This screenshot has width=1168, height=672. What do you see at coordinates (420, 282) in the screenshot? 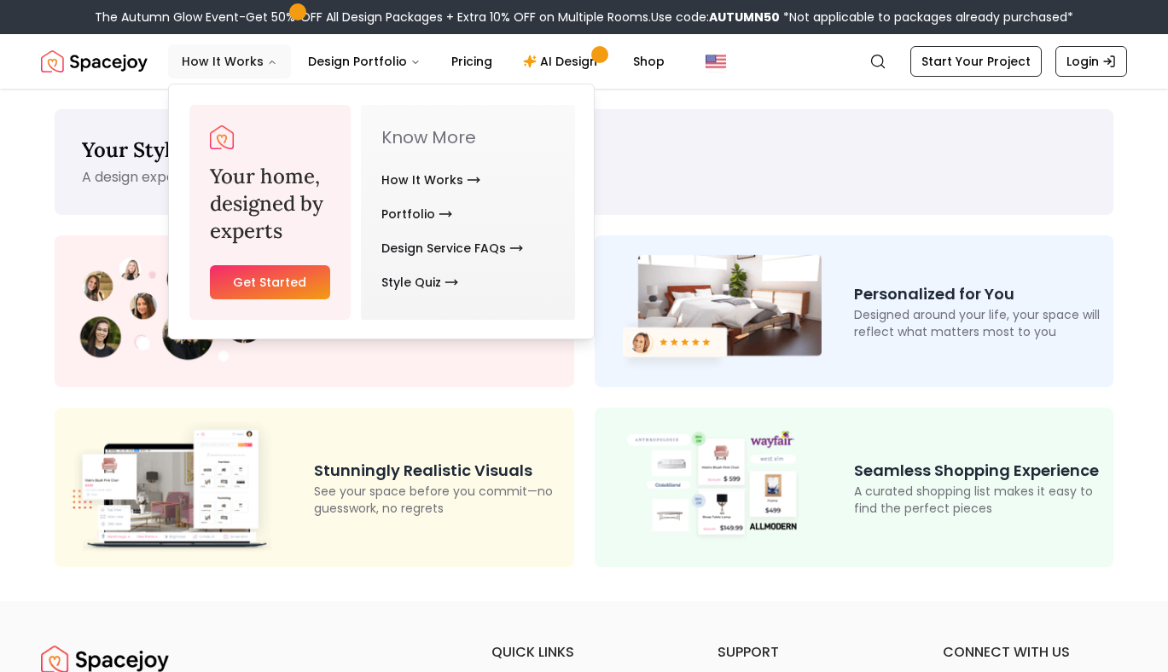
I see `a: Style Quiz` at bounding box center [420, 282].